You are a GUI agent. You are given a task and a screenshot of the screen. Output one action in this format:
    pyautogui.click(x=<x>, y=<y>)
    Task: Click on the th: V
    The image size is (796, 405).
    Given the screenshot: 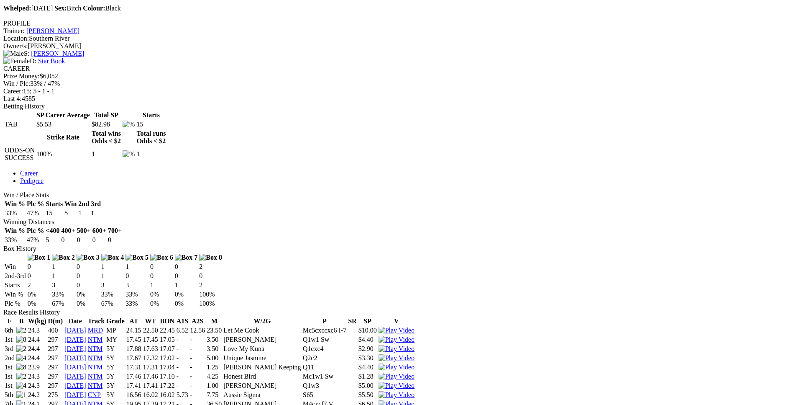 What is the action you would take?
    pyautogui.click(x=397, y=321)
    